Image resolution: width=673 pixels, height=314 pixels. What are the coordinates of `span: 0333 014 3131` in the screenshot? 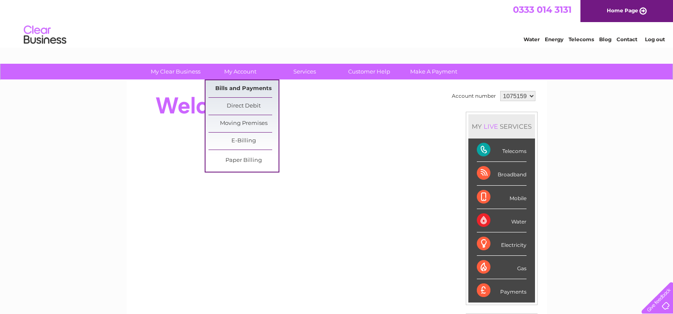 It's located at (542, 9).